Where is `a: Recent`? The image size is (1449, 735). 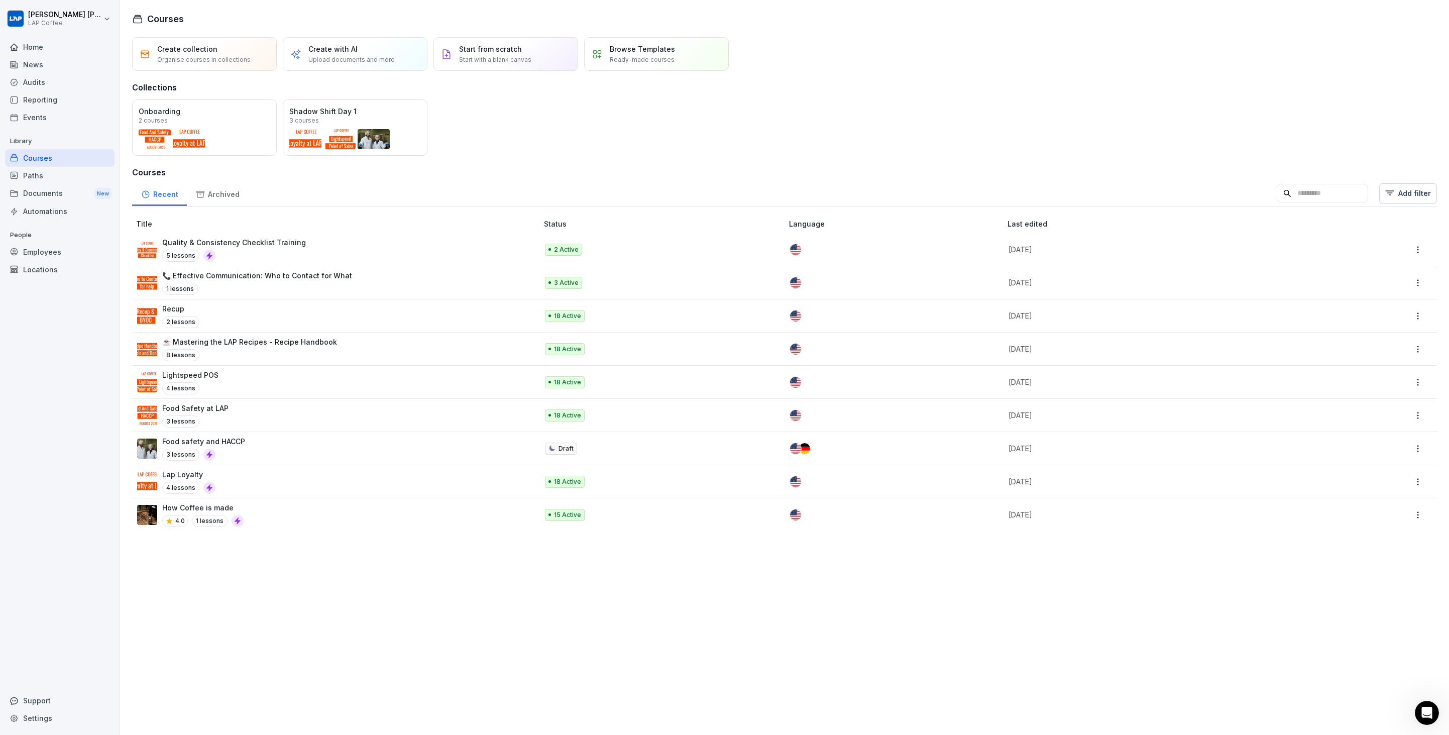 a: Recent is located at coordinates (159, 193).